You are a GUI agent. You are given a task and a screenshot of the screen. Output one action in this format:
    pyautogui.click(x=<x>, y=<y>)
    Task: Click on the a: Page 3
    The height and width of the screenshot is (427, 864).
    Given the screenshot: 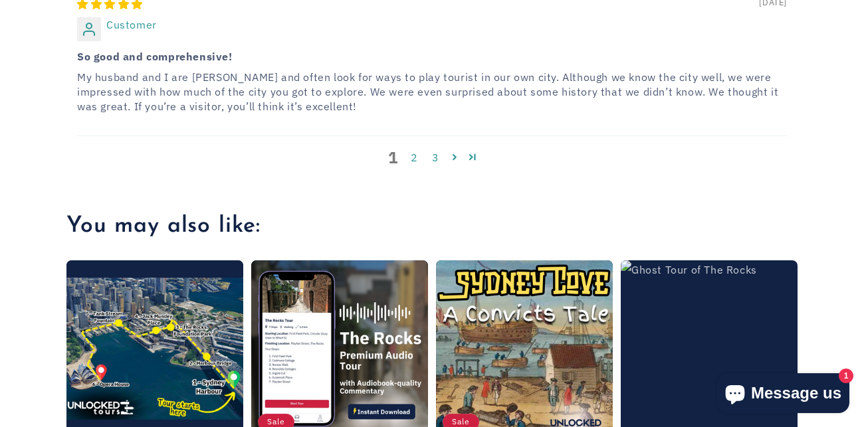 What is the action you would take?
    pyautogui.click(x=435, y=158)
    